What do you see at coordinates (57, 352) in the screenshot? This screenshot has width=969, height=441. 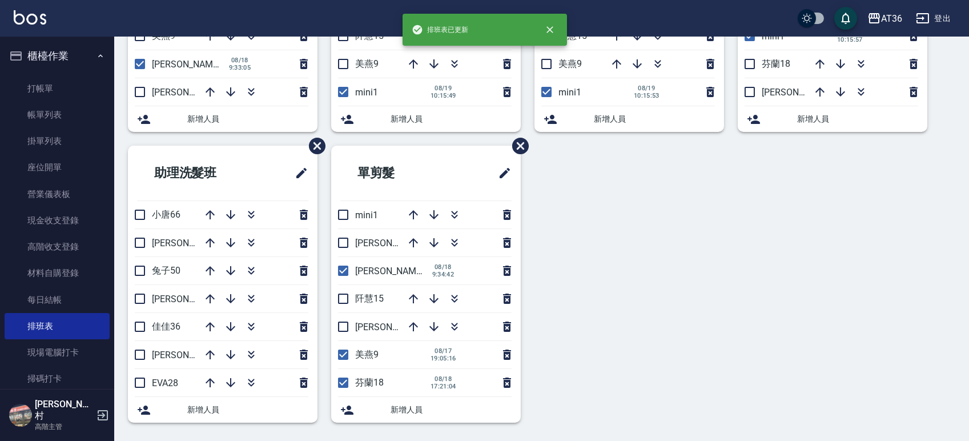 I see `a: 現場電腦打卡` at bounding box center [57, 352].